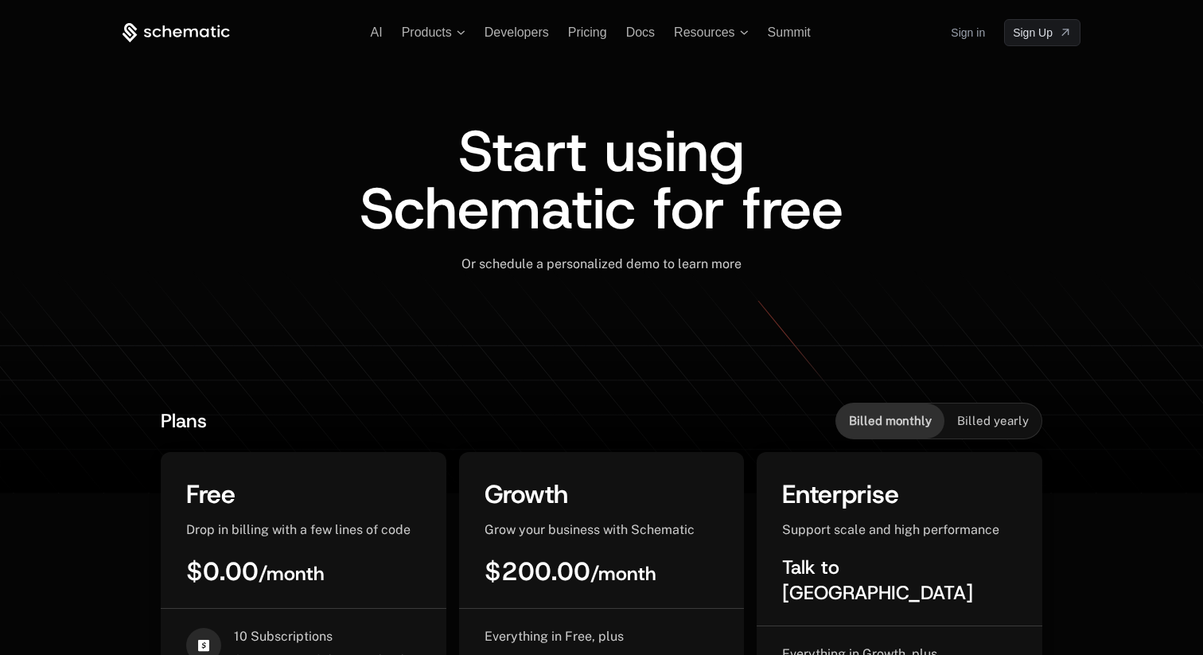  I want to click on span: Sign Up, so click(1033, 33).